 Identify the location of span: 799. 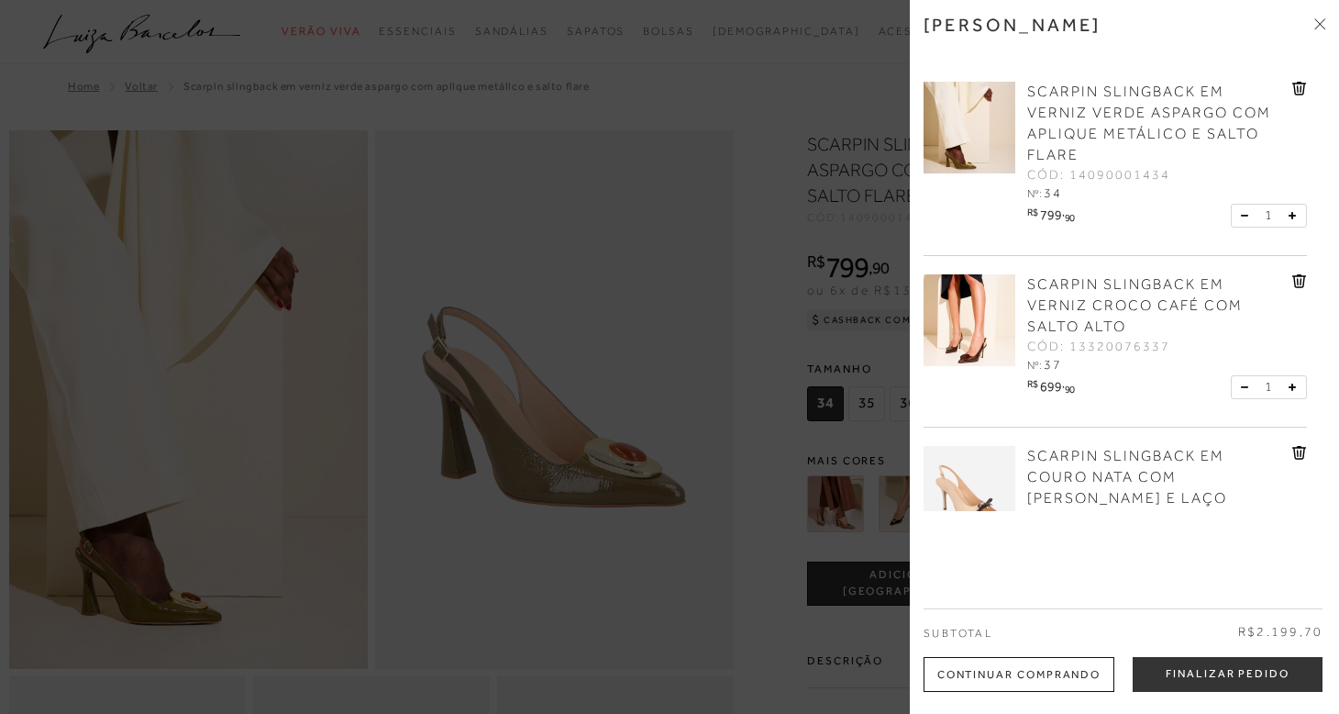
(1051, 215).